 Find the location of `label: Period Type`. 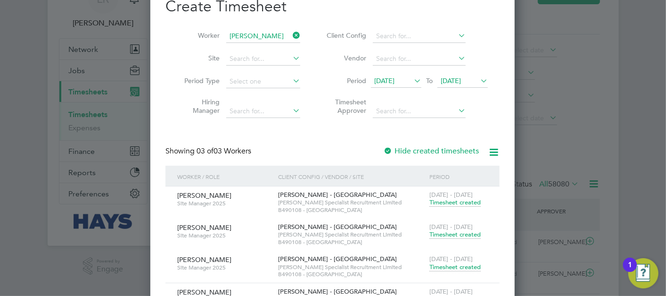

label: Period Type is located at coordinates (199, 81).